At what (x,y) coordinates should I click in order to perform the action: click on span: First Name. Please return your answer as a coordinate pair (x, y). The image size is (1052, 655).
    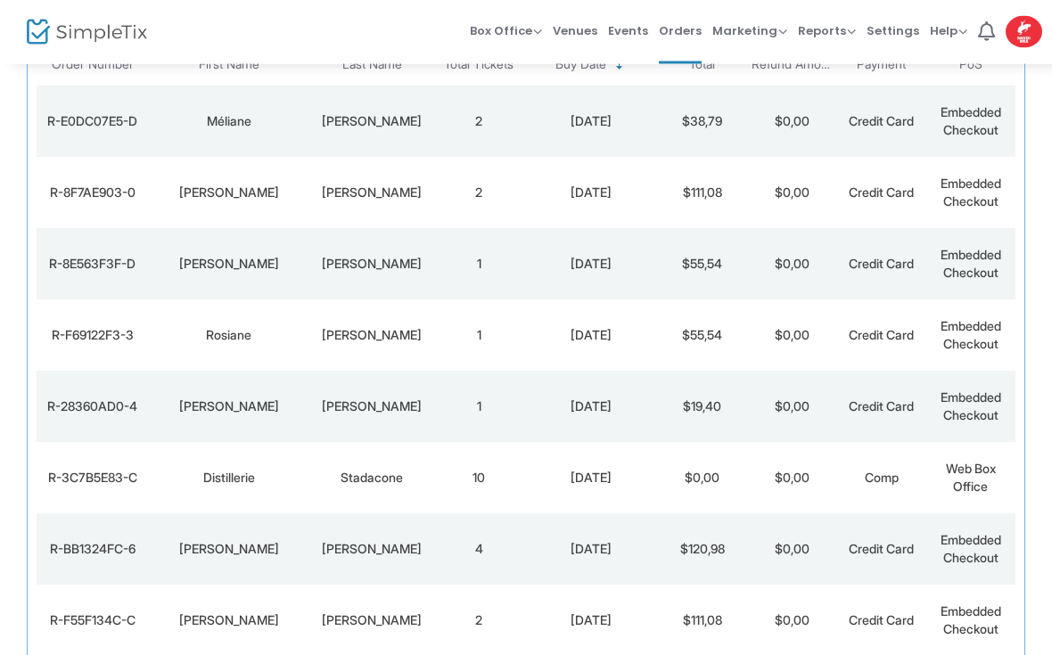
    Looking at the image, I should click on (229, 65).